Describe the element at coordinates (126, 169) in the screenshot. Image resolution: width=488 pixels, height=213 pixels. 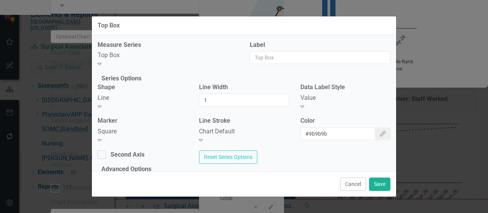
I see `legend: Advanced Options` at that location.